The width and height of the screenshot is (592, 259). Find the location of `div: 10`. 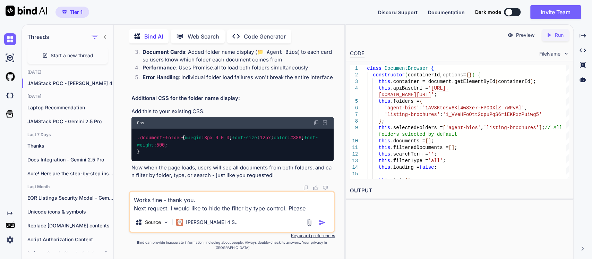

div: 10 is located at coordinates (354, 141).